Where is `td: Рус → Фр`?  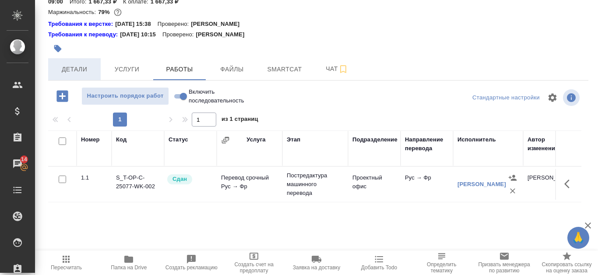
td: Рус → Фр is located at coordinates (427, 184).